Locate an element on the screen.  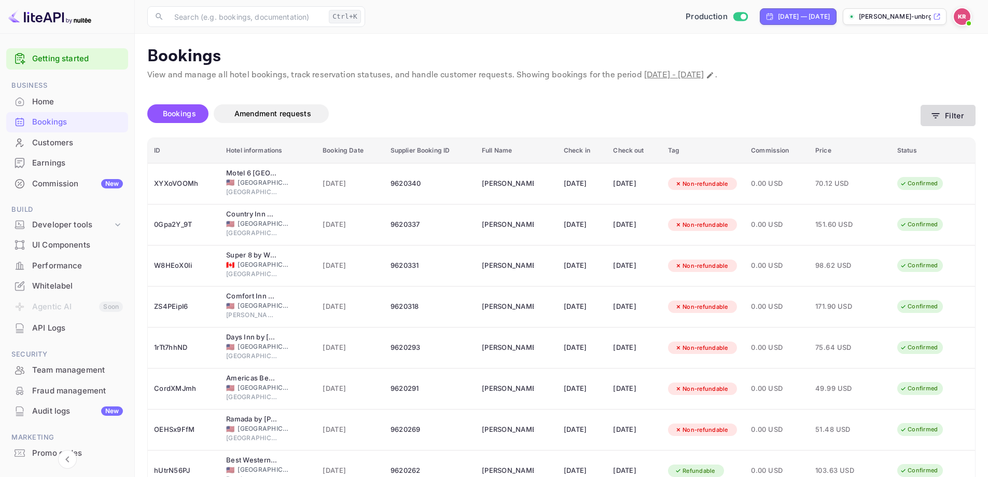
div: Best Western Inn of Brenham is located at coordinates (252, 460).